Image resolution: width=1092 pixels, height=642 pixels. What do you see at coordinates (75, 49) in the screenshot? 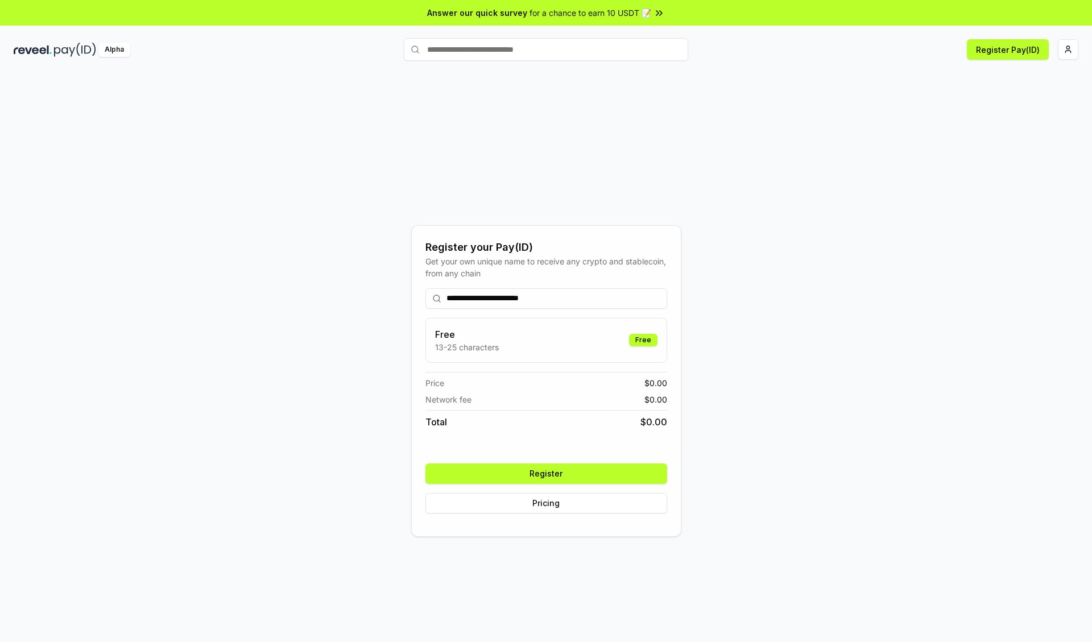
I see `img: pay_id` at bounding box center [75, 49].